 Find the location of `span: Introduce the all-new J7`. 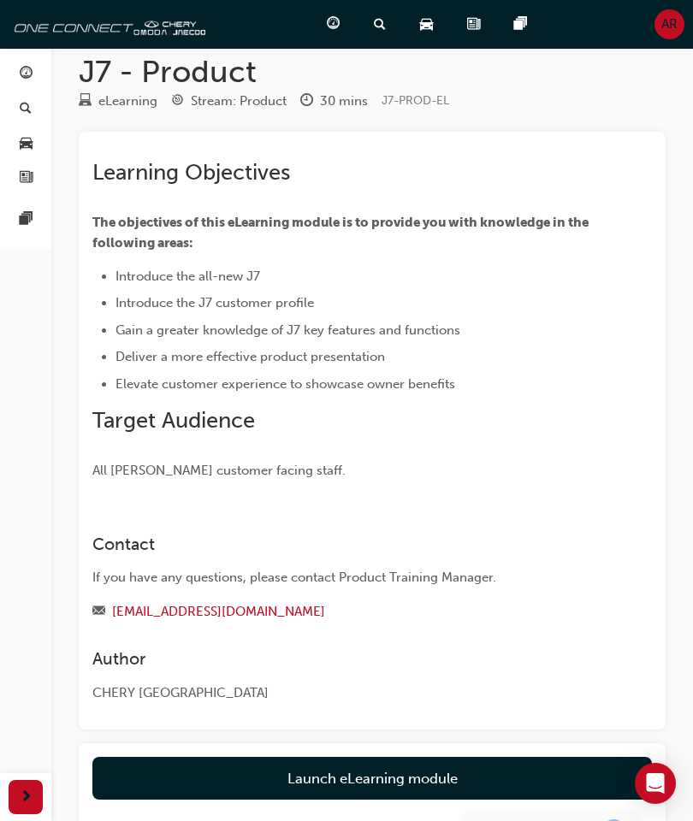

span: Introduce the all-new J7 is located at coordinates (187, 276).